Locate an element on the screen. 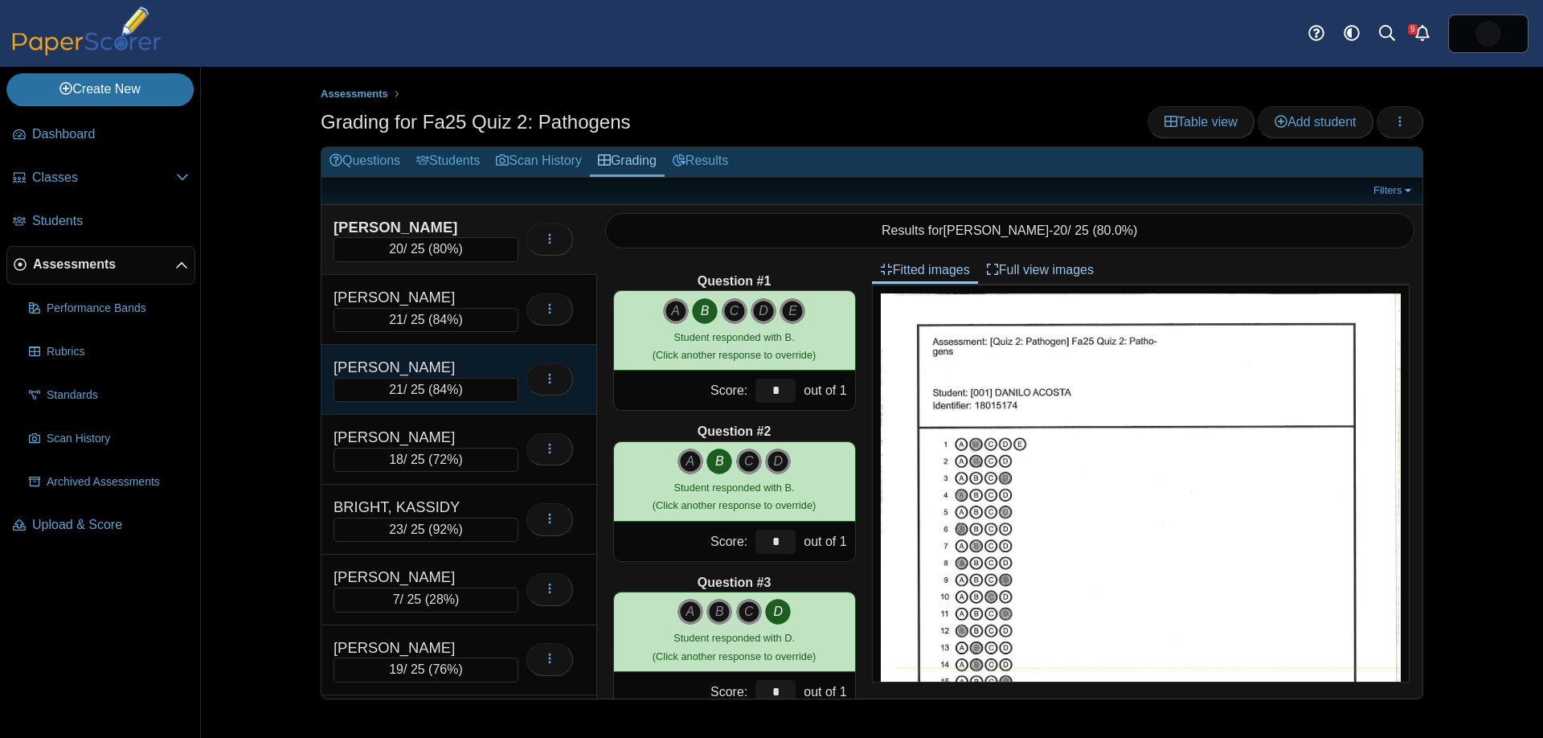 This screenshot has height=738, width=1543. span: Performance Bands is located at coordinates (117, 309).